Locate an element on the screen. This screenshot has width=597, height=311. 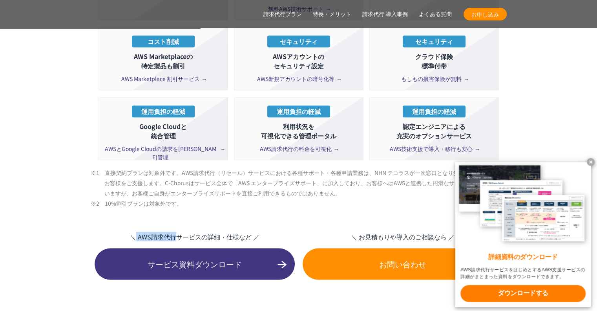
span: AWS新規アカウントの暗号化等 is located at coordinates (298, 79).